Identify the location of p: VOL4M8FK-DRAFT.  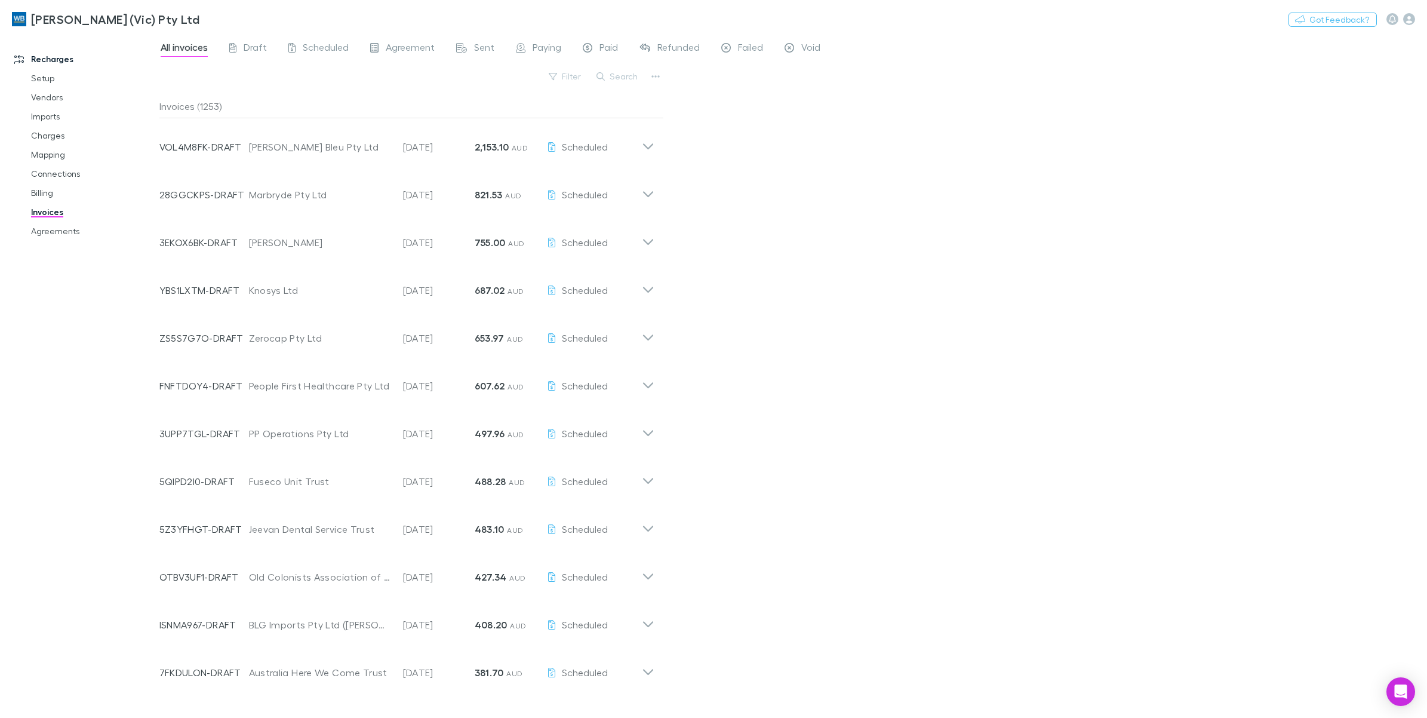
(204, 147).